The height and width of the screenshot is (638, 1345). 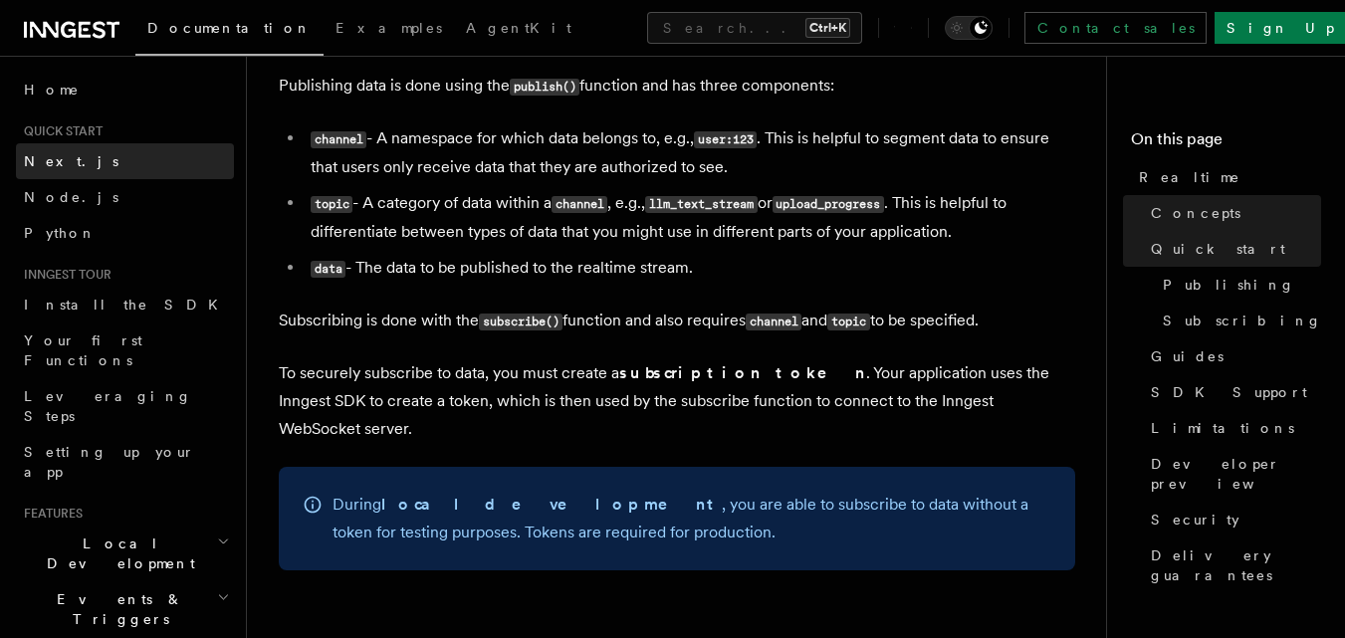 I want to click on p: To securely subscribe to data, you must create a . Your application uses the Inngest SDK to creat..., so click(x=677, y=401).